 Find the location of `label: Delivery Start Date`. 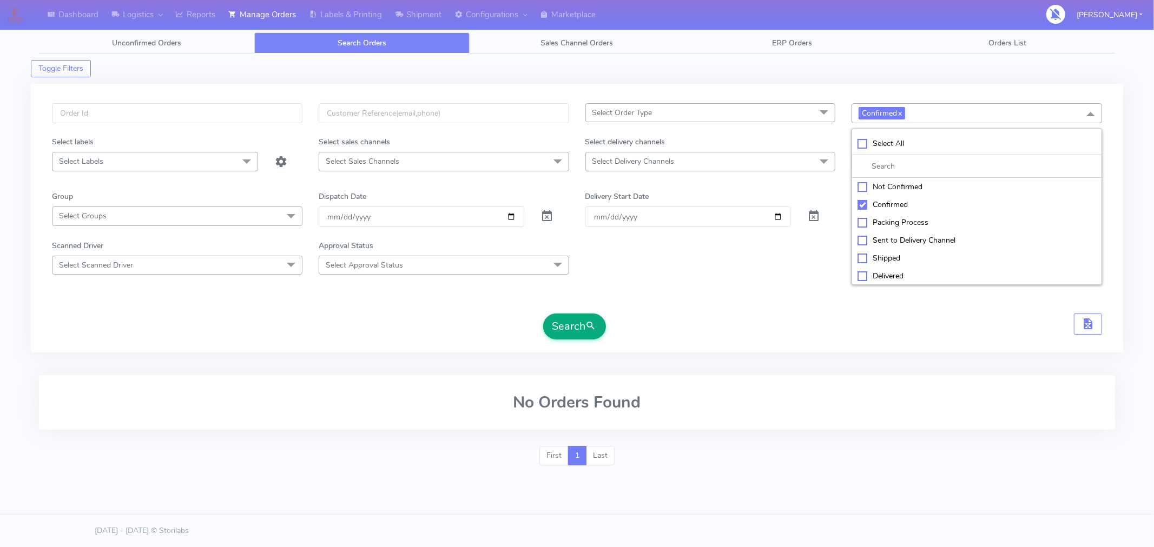

label: Delivery Start Date is located at coordinates (617, 196).